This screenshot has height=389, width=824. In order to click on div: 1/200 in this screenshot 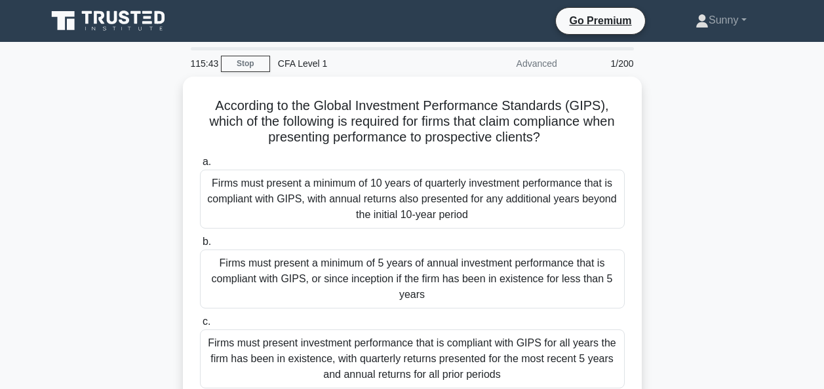, I will do `click(603, 64)`.